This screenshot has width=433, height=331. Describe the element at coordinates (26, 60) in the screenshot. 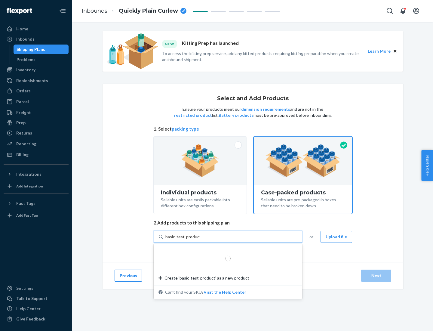

I see `div: Problems` at that location.